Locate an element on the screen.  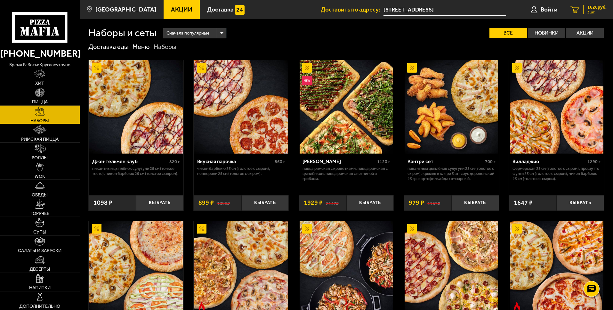
img: Мама Миа is located at coordinates (346, 107).